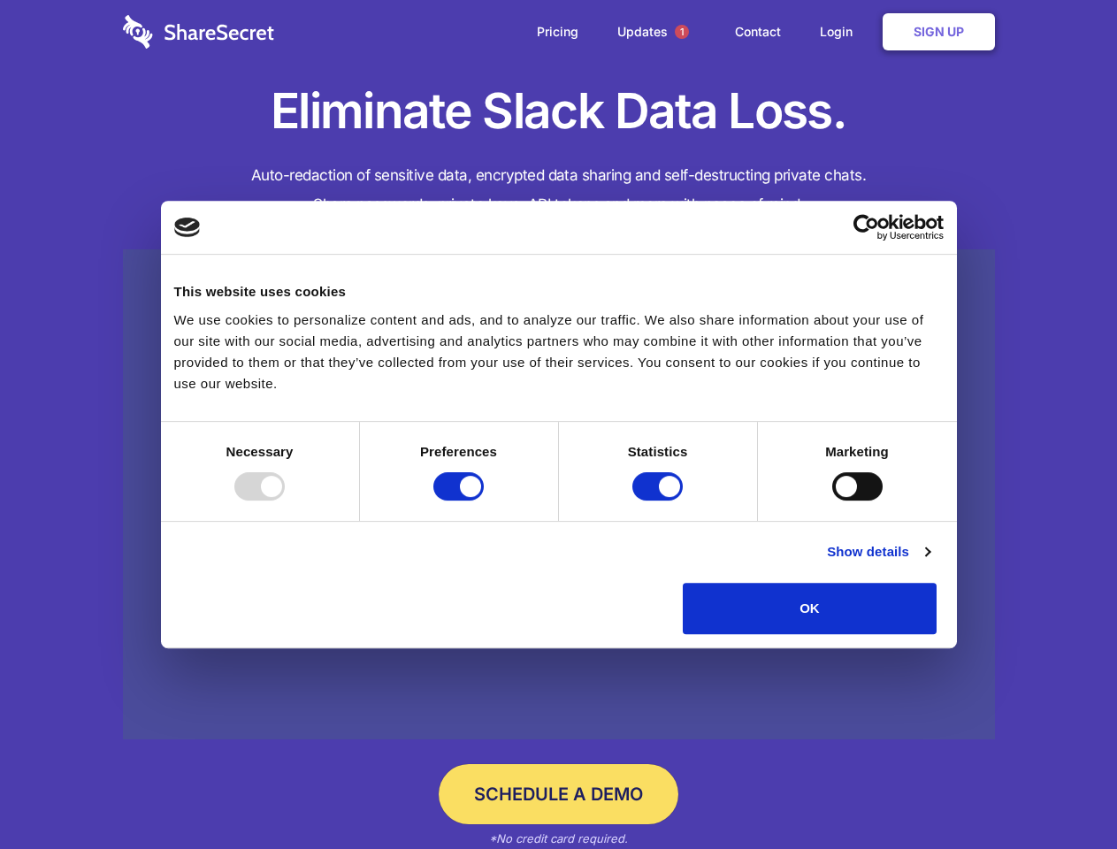 This screenshot has height=849, width=1117. Describe the element at coordinates (857, 451) in the screenshot. I see `strong: Marketing` at that location.